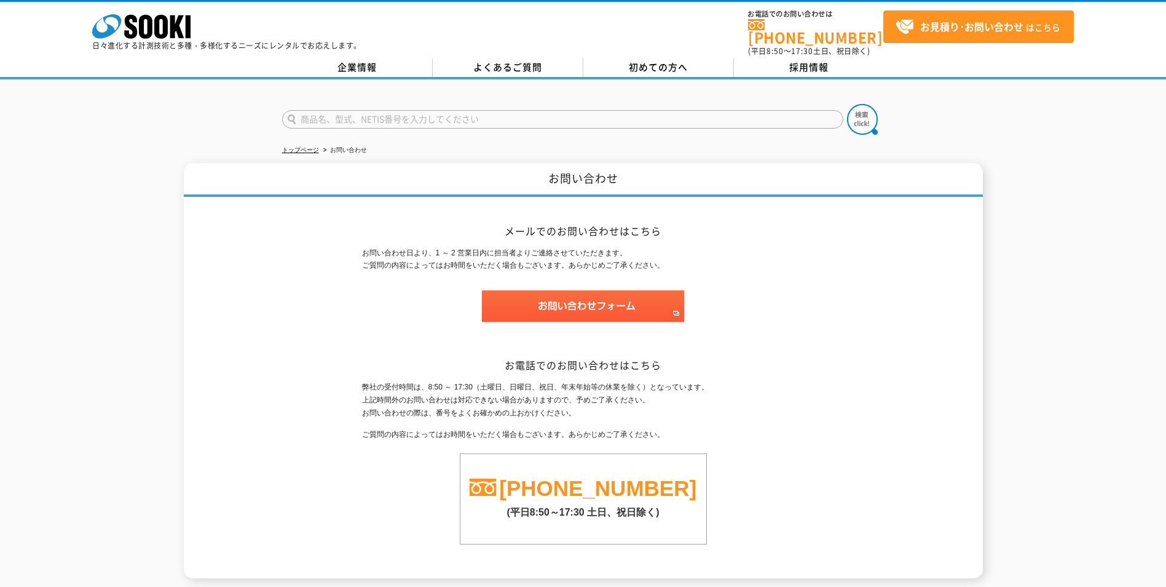 The image size is (1166, 587). Describe the element at coordinates (658, 67) in the screenshot. I see `span: 初めての方へ` at that location.